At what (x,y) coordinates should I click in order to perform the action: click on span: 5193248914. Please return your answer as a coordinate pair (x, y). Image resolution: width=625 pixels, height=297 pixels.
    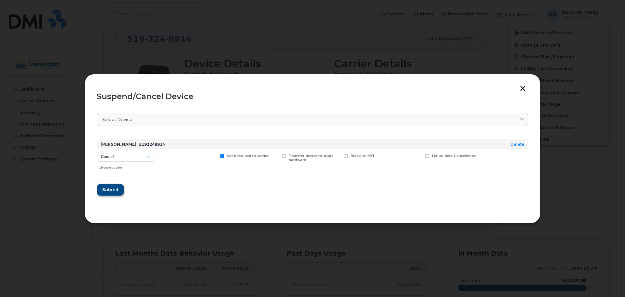
    Looking at the image, I should click on (152, 144).